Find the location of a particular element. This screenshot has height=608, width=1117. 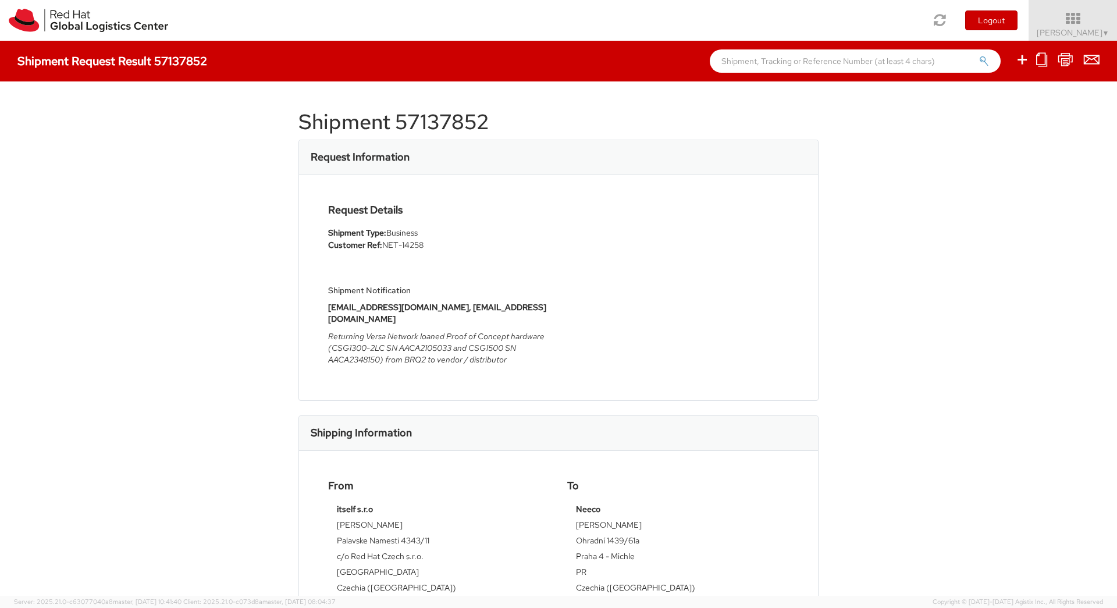

li: NET-14258 is located at coordinates (439, 245).